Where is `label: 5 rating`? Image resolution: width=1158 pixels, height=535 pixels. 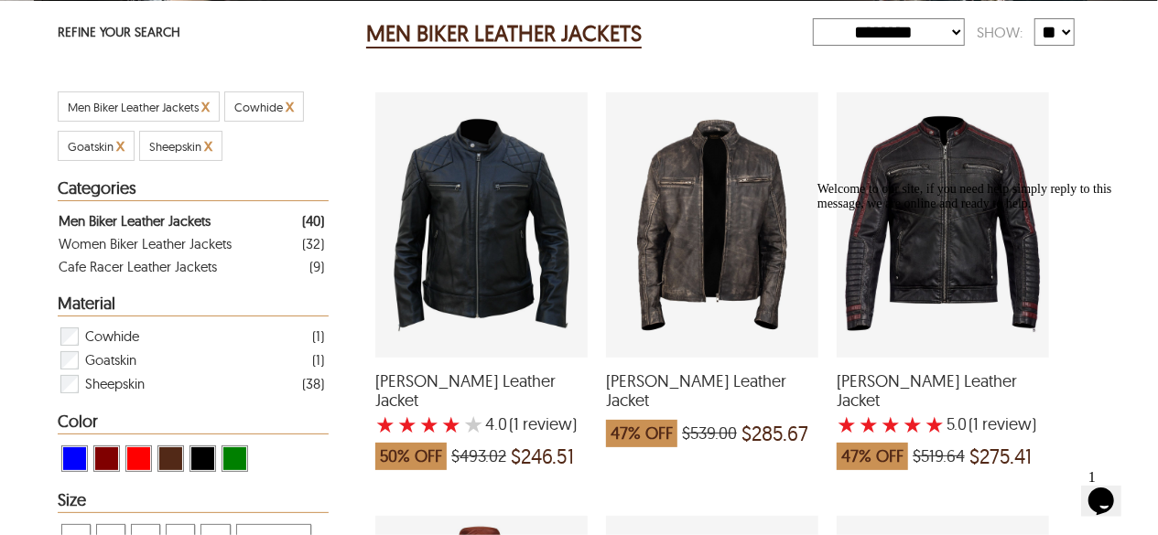 label: 5 rating is located at coordinates (473, 425).